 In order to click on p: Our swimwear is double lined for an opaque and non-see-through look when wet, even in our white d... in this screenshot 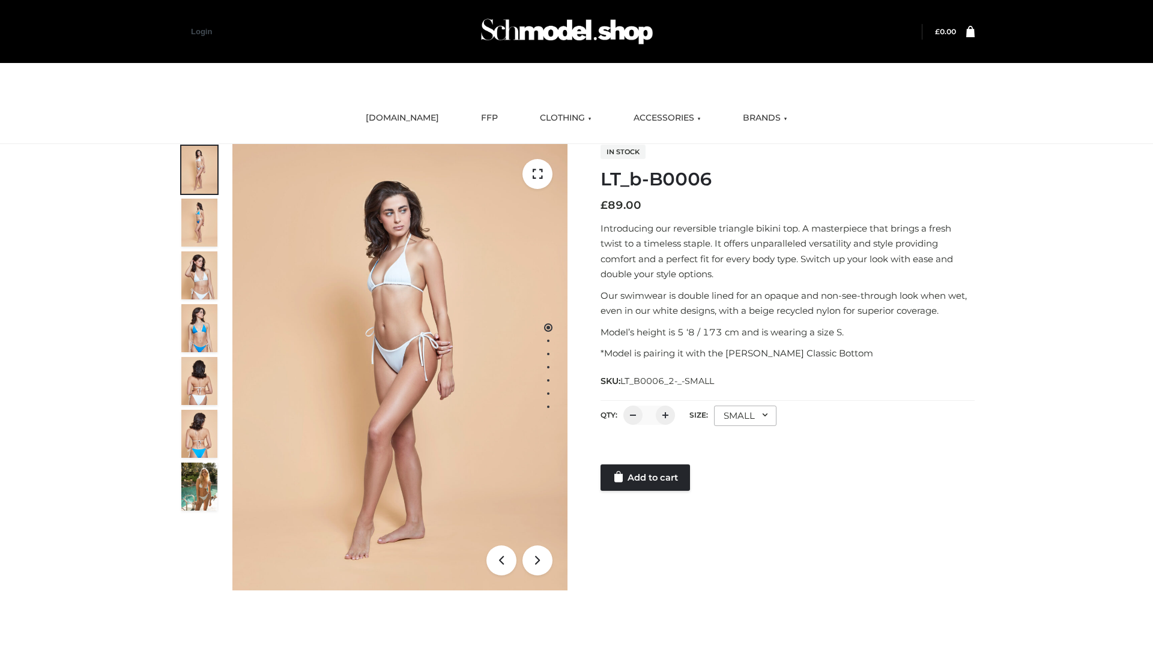, I will do `click(787, 303)`.